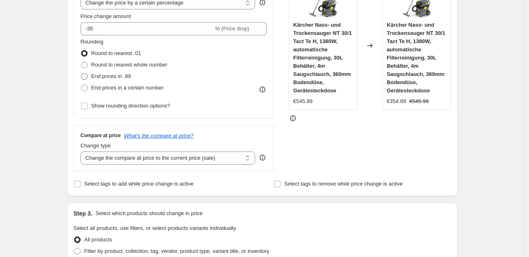 Image resolution: width=529 pixels, height=257 pixels. I want to click on h3: Compare at price, so click(101, 136).